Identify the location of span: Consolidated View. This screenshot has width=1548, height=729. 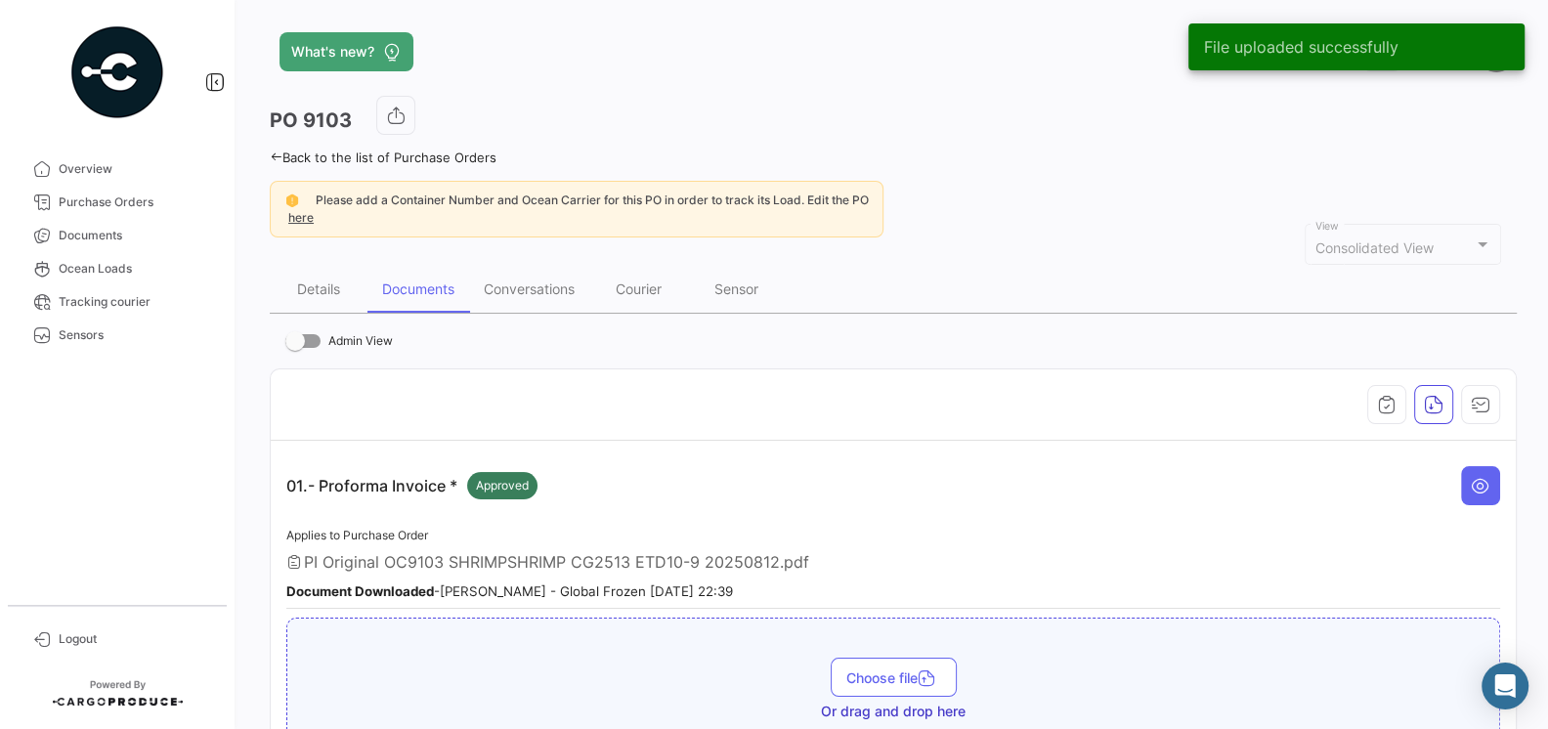
(1374, 247).